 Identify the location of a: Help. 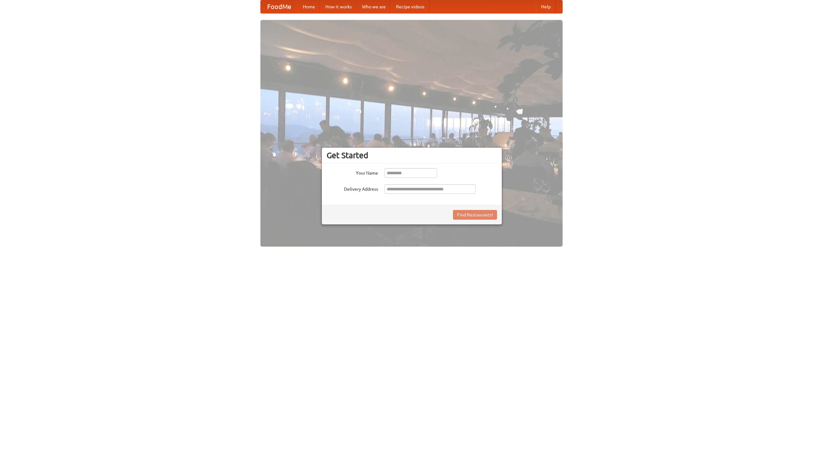
(546, 7).